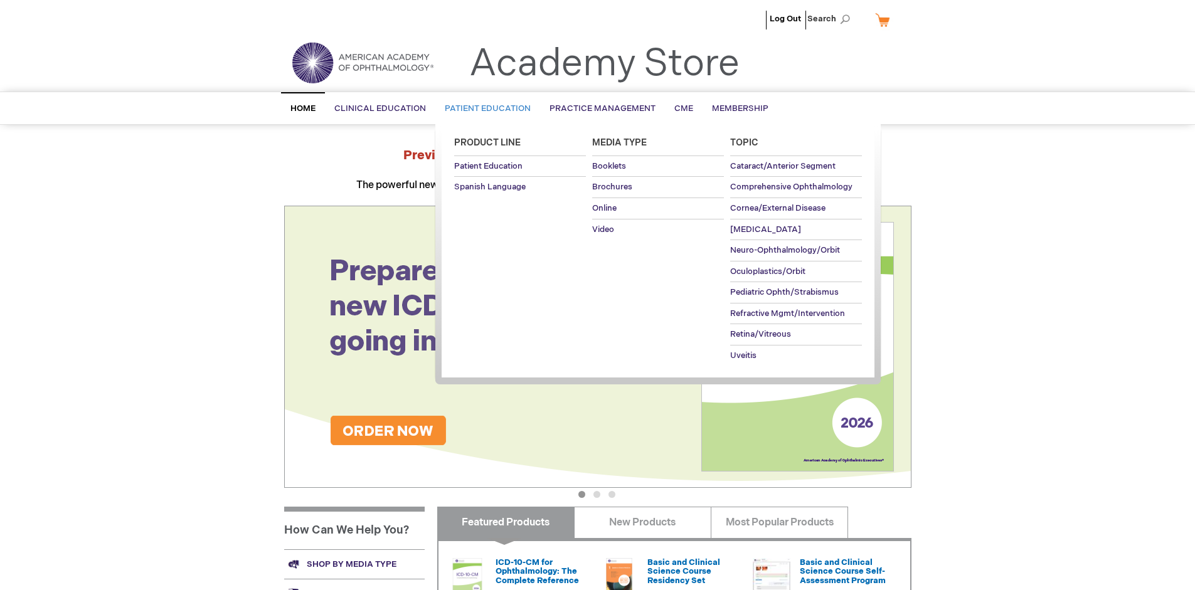 The image size is (1195, 590). I want to click on a: Featured Products, so click(505, 522).